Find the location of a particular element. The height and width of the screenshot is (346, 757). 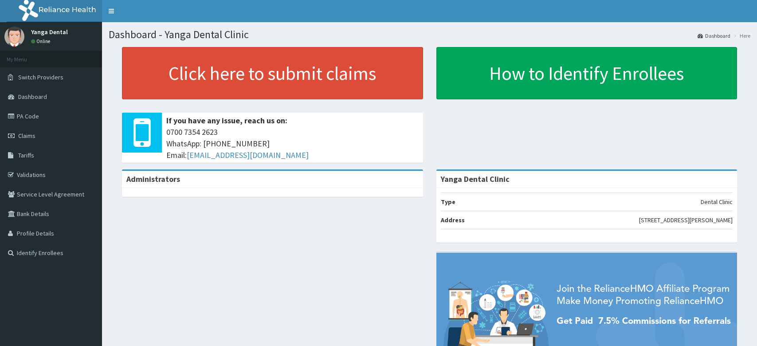

span: Dashboard is located at coordinates (32, 97).